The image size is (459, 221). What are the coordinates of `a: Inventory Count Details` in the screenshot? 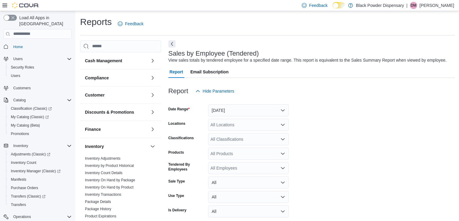 It's located at (104, 173).